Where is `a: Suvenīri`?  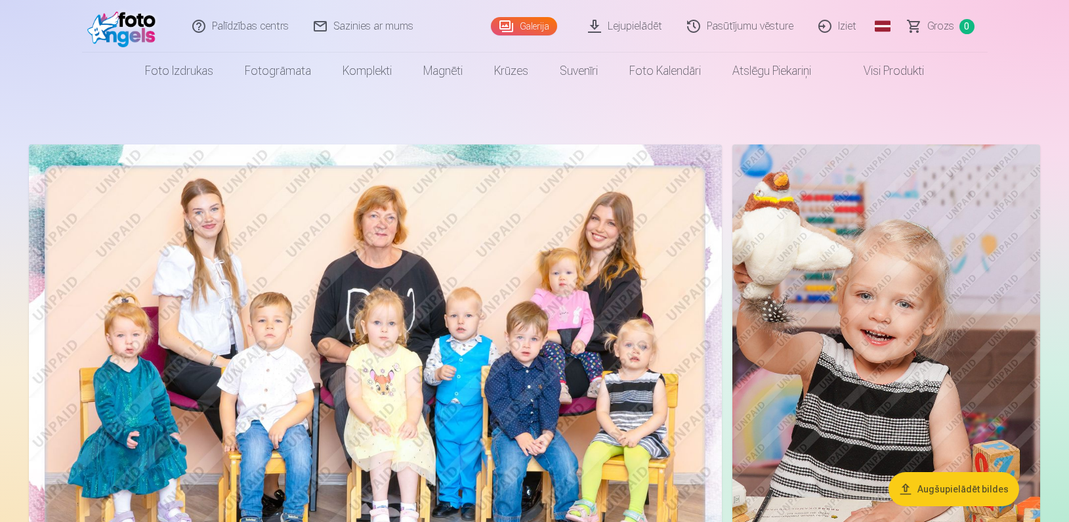 a: Suvenīri is located at coordinates (579, 71).